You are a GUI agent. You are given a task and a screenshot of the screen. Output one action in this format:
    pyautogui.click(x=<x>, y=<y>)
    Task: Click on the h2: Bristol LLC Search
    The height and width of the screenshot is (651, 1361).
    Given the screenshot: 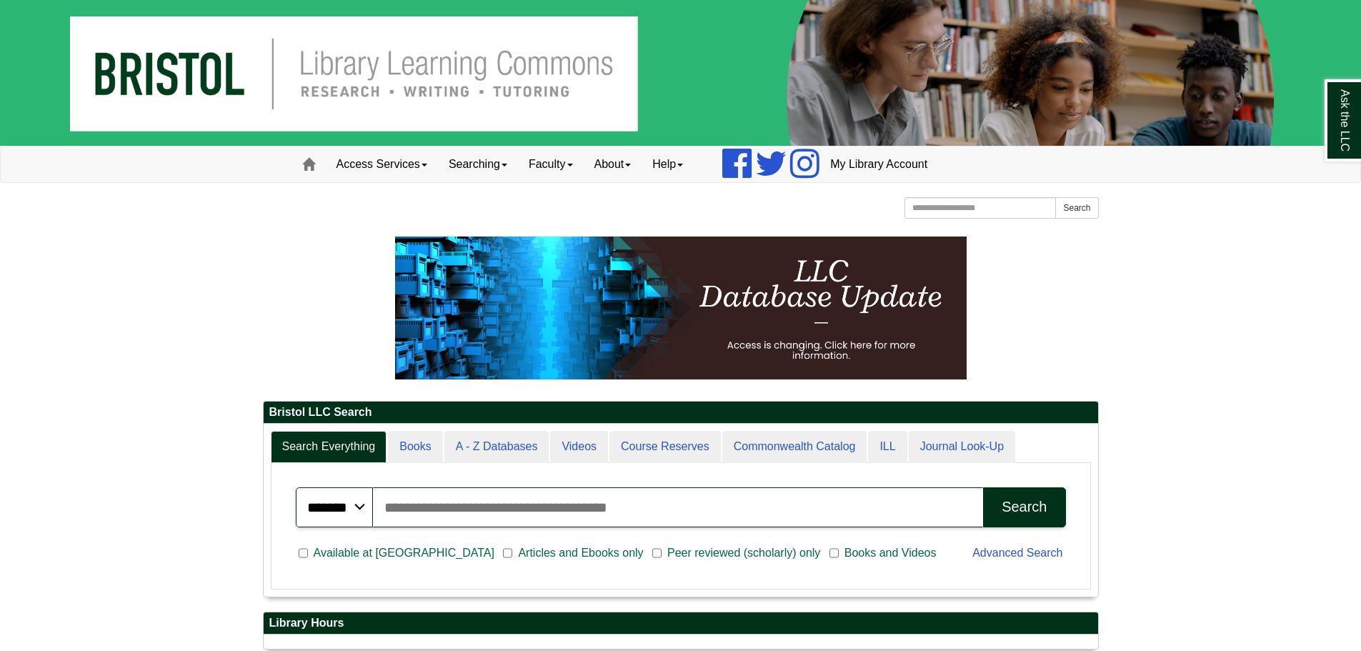 What is the action you would take?
    pyautogui.click(x=681, y=412)
    